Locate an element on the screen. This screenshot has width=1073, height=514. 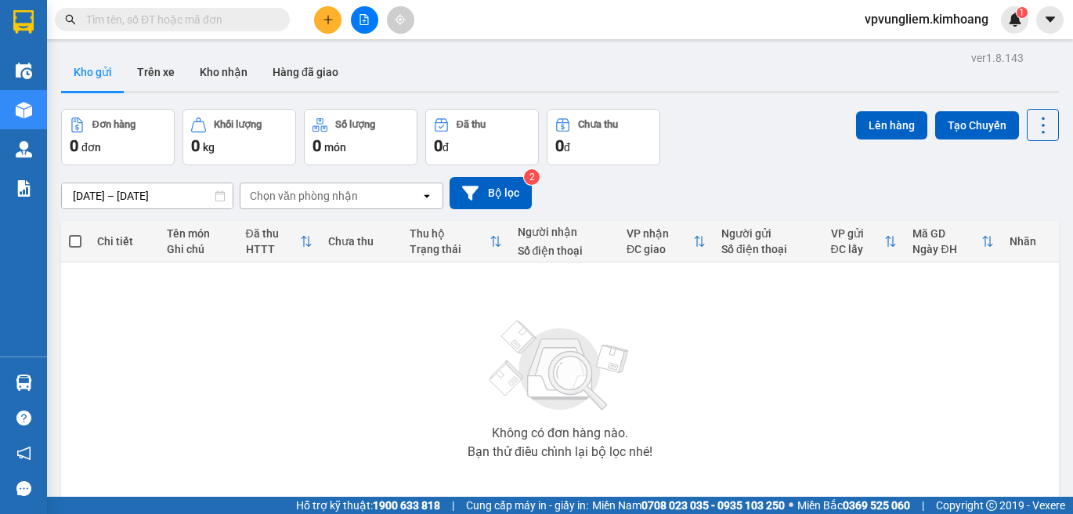
strong: 0369 525 060 is located at coordinates (876, 505).